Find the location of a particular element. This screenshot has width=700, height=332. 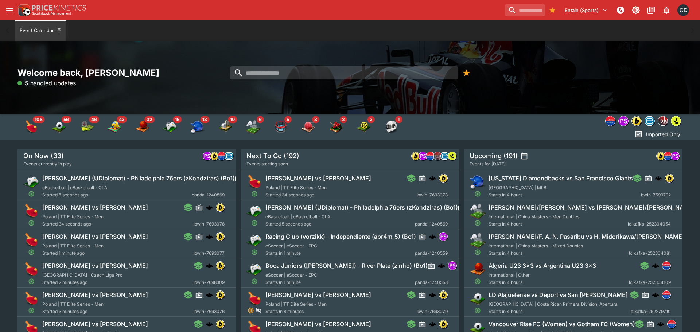

span: Started 34 seconds ago is located at coordinates (341, 195).